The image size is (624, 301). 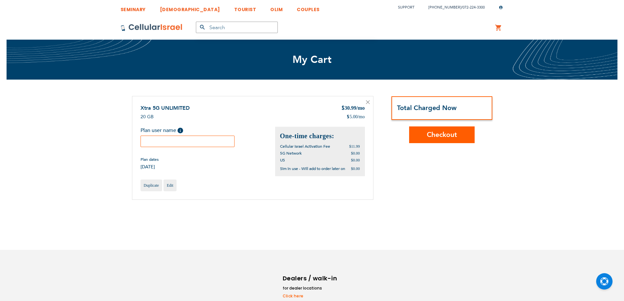 What do you see at coordinates (133, 8) in the screenshot?
I see `a: SEMINARY` at bounding box center [133, 8].